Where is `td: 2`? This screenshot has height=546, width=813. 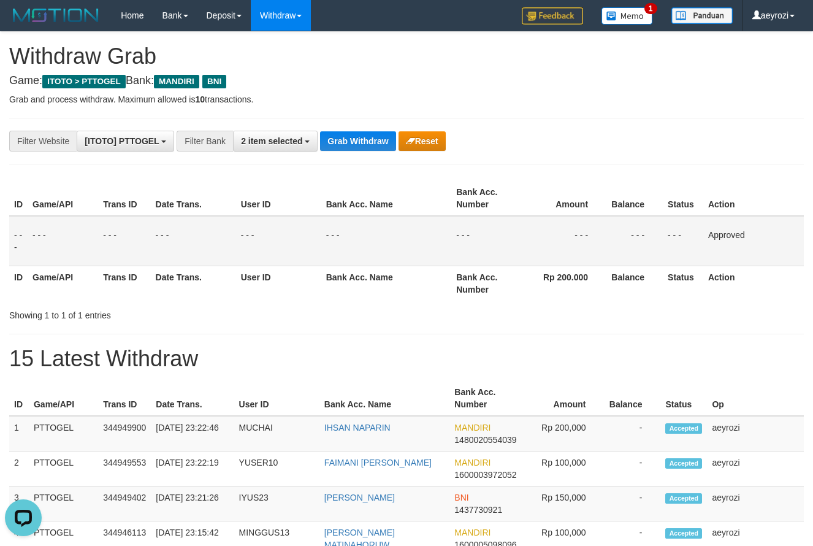
td: 2 is located at coordinates (19, 469).